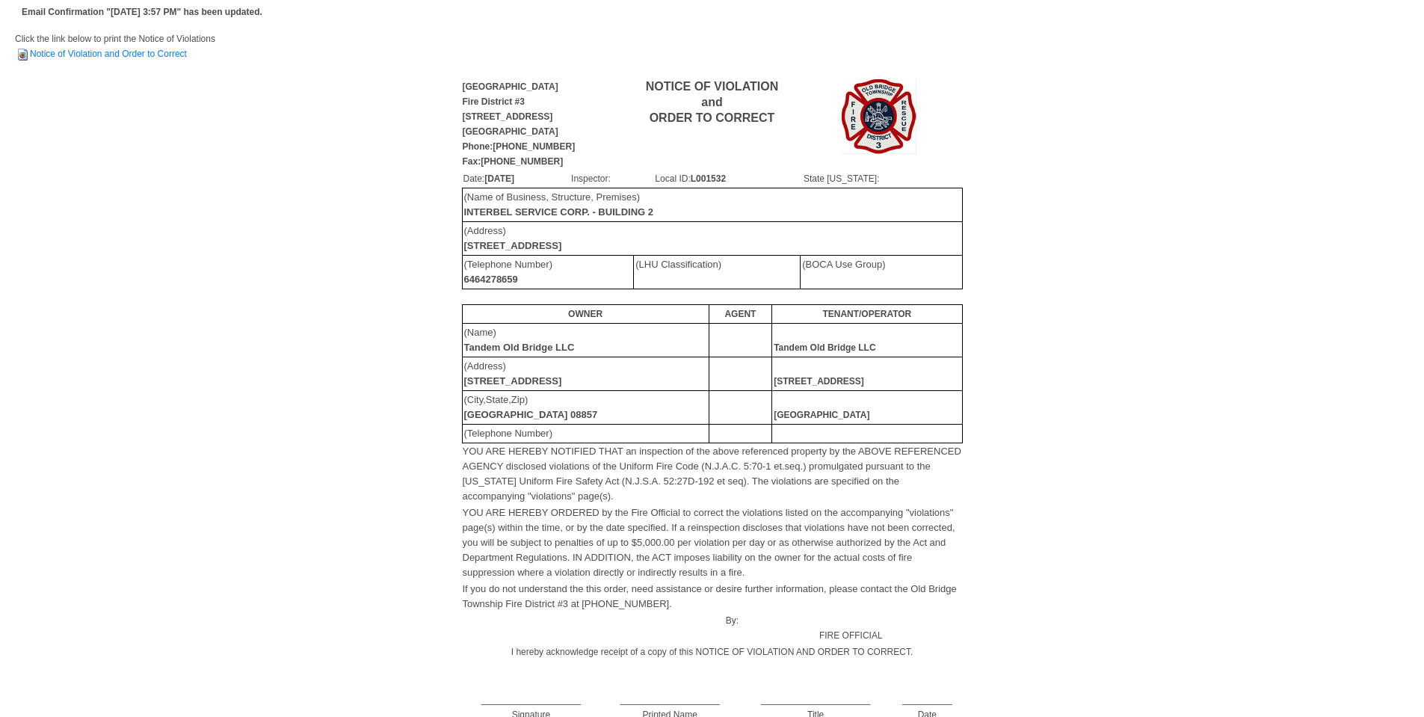 The image size is (1424, 717). Describe the element at coordinates (712, 102) in the screenshot. I see `b: NOTICE OF VIOLATION and ORDER TO CORRECT` at that location.